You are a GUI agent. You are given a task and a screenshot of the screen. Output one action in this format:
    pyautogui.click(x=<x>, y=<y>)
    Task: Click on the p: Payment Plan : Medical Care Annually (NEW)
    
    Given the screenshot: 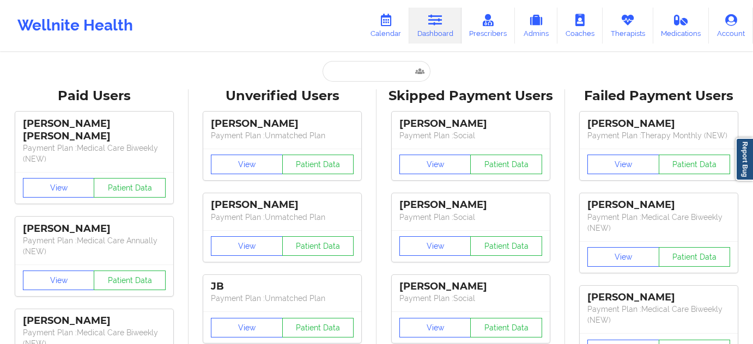 What is the action you would take?
    pyautogui.click(x=94, y=246)
    